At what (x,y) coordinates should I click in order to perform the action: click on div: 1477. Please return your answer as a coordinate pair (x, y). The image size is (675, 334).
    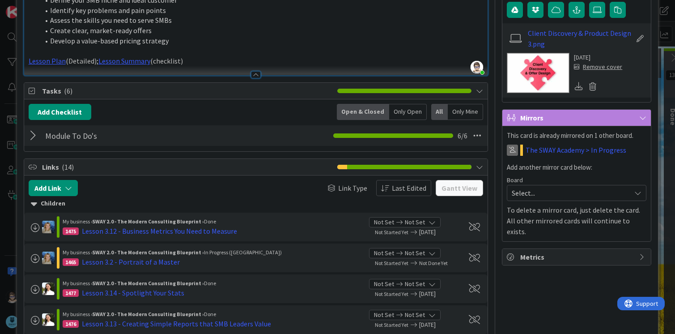
    Looking at the image, I should click on (71, 293).